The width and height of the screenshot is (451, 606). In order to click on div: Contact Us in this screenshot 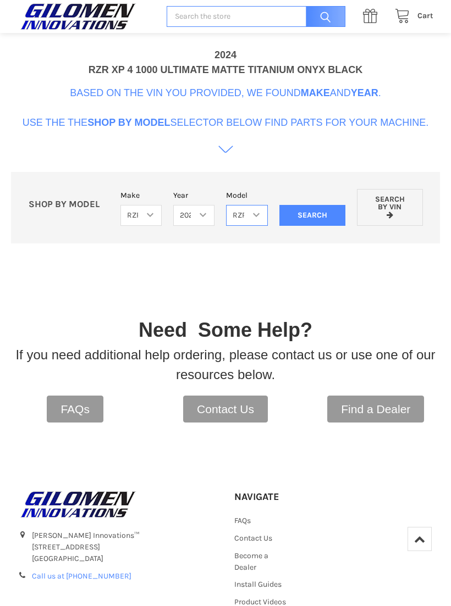, I will do `click(225, 409)`.